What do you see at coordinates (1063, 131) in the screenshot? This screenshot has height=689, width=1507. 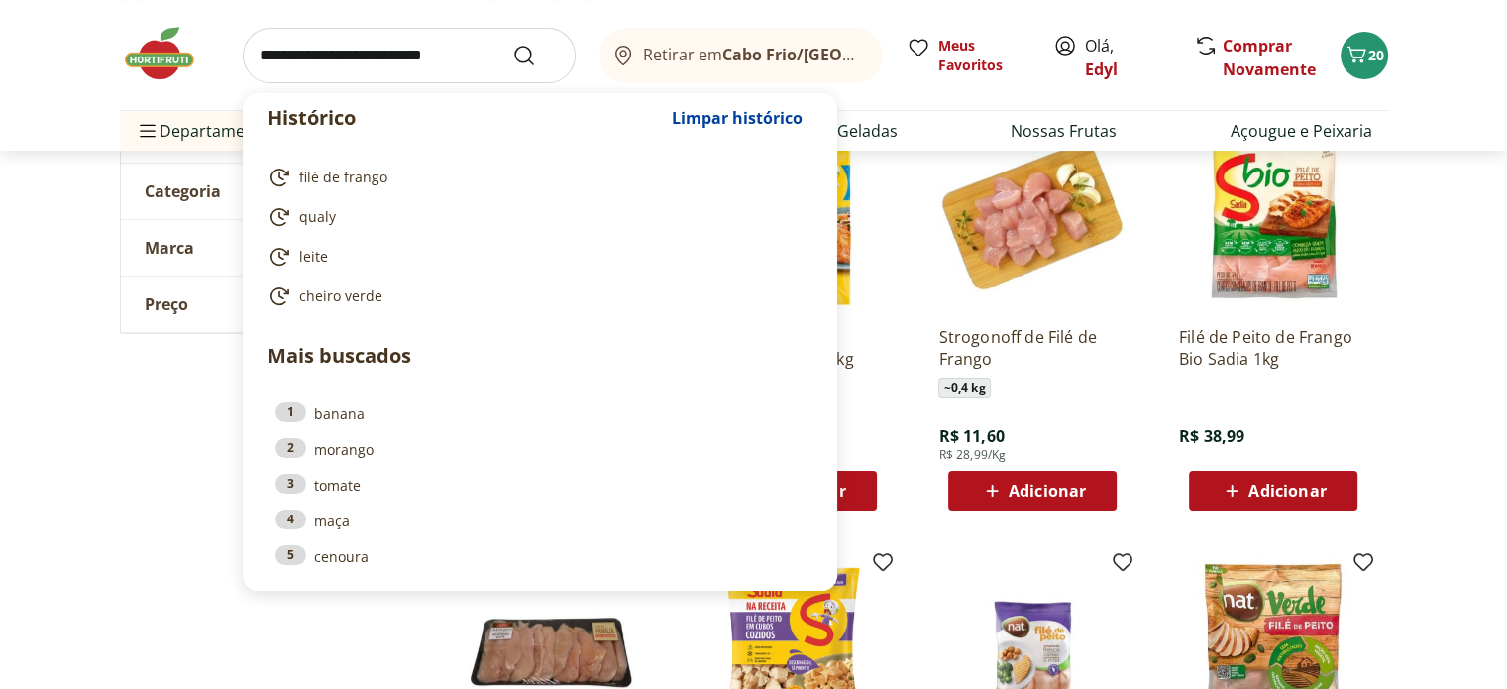 I see `a: Nossas Frutas` at bounding box center [1063, 131].